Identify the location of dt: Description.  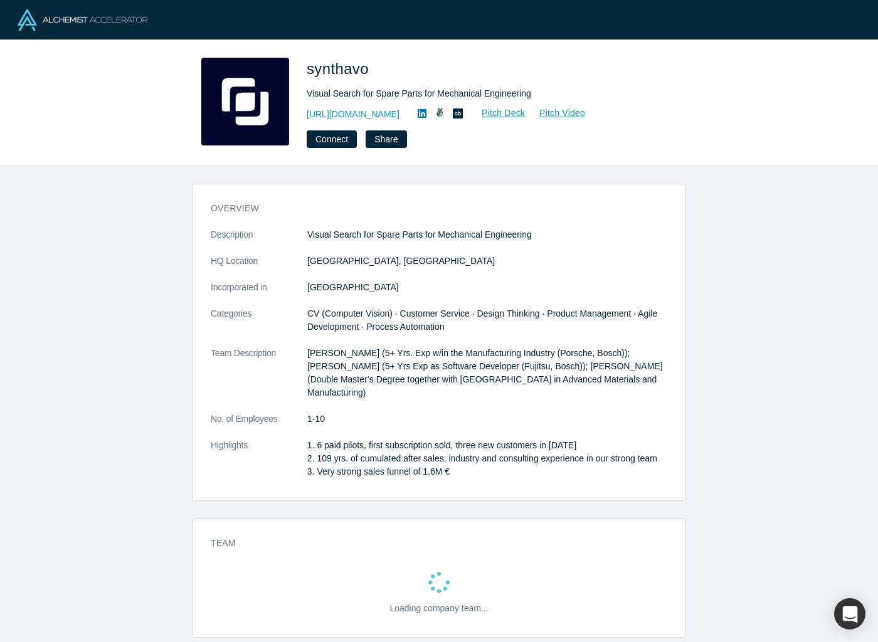
(259, 242).